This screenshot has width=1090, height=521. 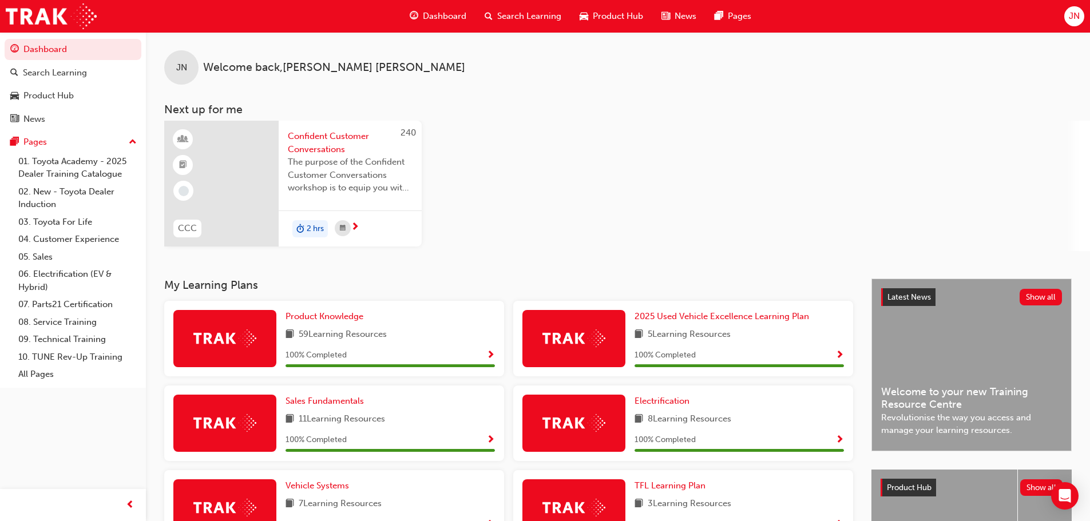 I want to click on div: Open Intercom Messenger, so click(x=1065, y=496).